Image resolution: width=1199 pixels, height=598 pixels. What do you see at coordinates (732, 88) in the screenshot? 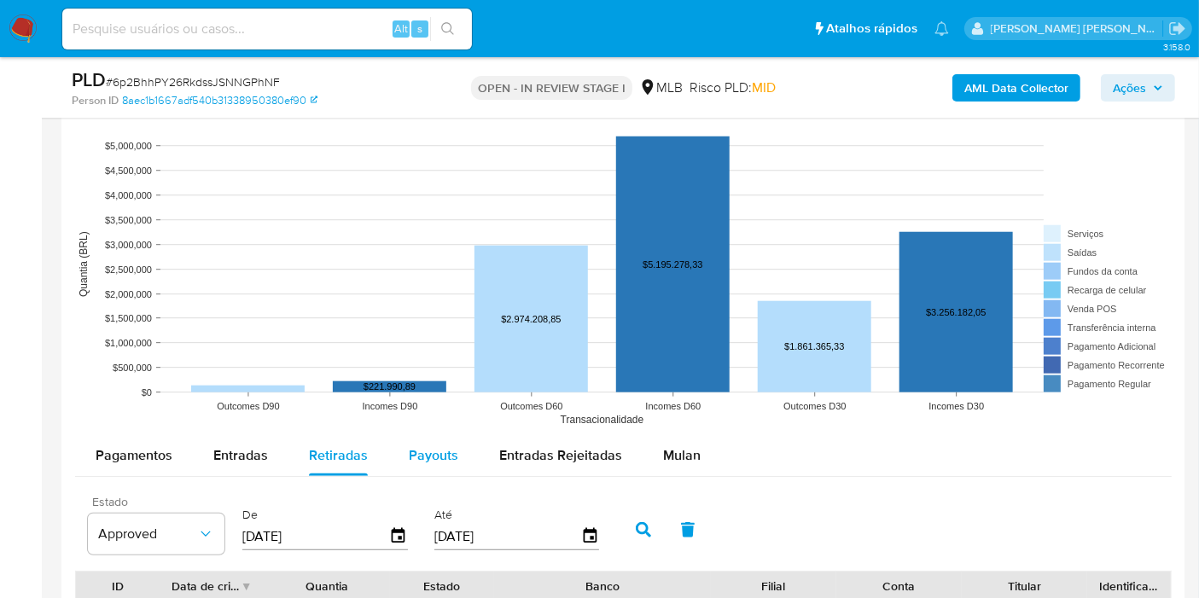
I see `span: Risco PLD:` at bounding box center [732, 88].